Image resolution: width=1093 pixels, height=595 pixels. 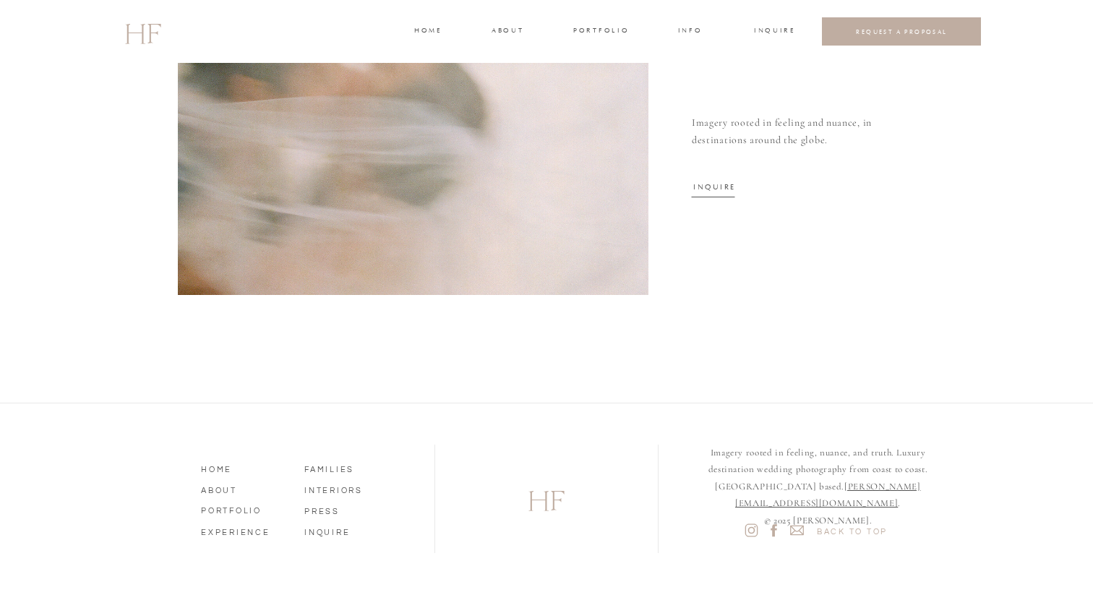 What do you see at coordinates (242, 509) in the screenshot?
I see `nav: PORTFOLIO` at bounding box center [242, 509].